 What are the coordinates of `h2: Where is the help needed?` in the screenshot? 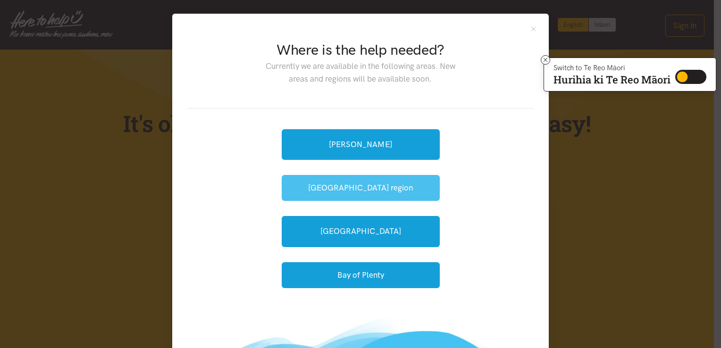 It's located at (360, 50).